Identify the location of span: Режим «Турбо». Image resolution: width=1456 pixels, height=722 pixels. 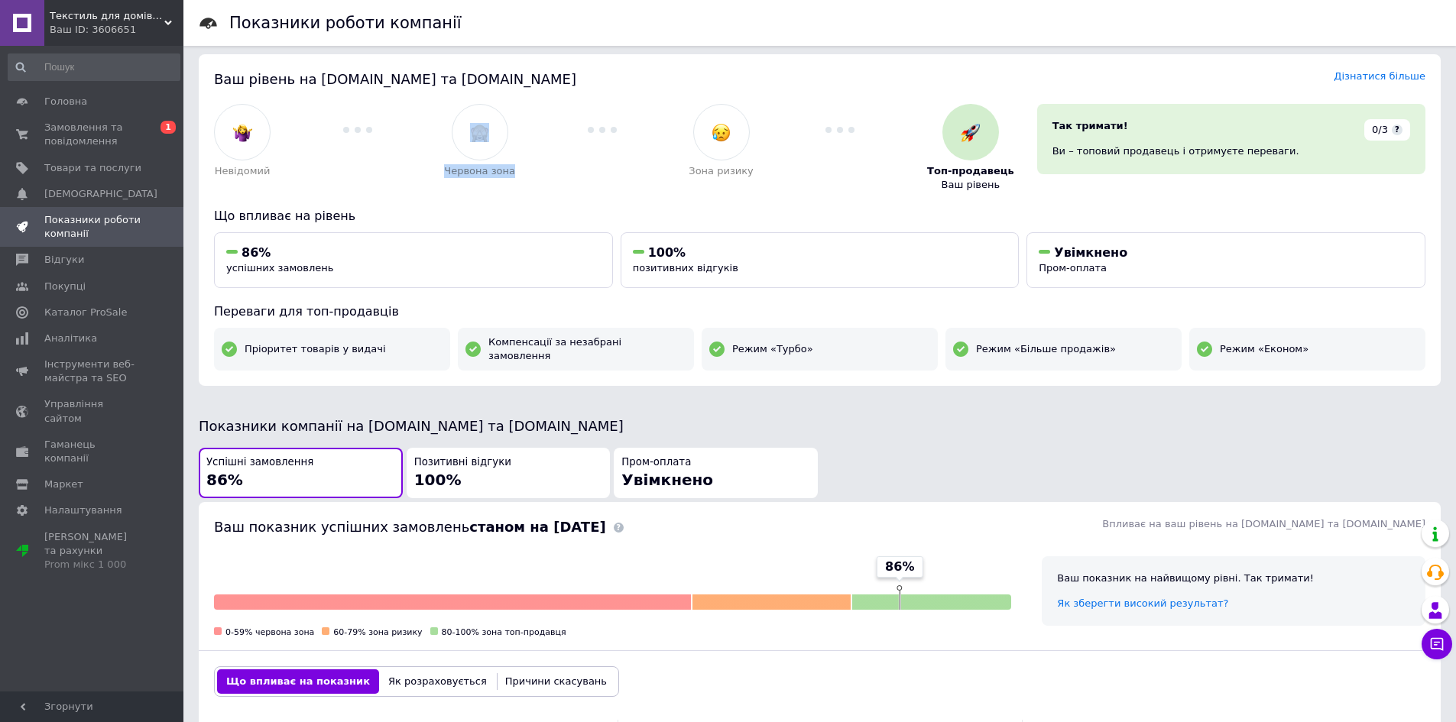
(773, 349).